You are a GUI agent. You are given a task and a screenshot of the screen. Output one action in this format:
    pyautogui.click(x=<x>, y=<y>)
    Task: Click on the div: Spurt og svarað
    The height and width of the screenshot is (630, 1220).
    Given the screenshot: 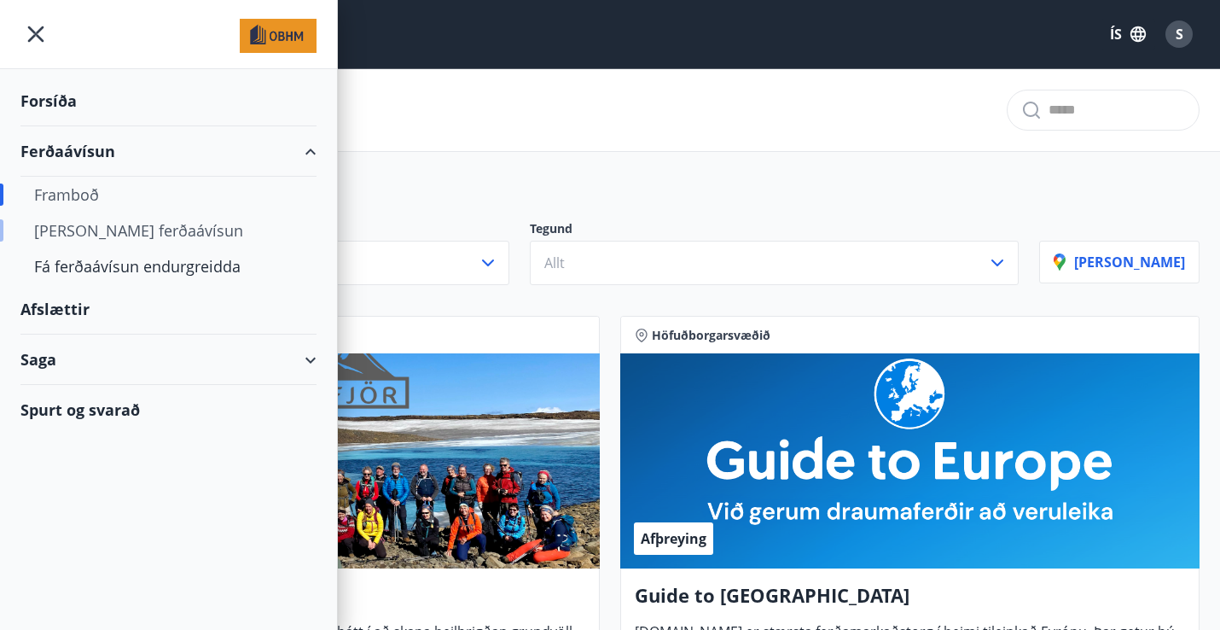 What is the action you would take?
    pyautogui.click(x=168, y=410)
    